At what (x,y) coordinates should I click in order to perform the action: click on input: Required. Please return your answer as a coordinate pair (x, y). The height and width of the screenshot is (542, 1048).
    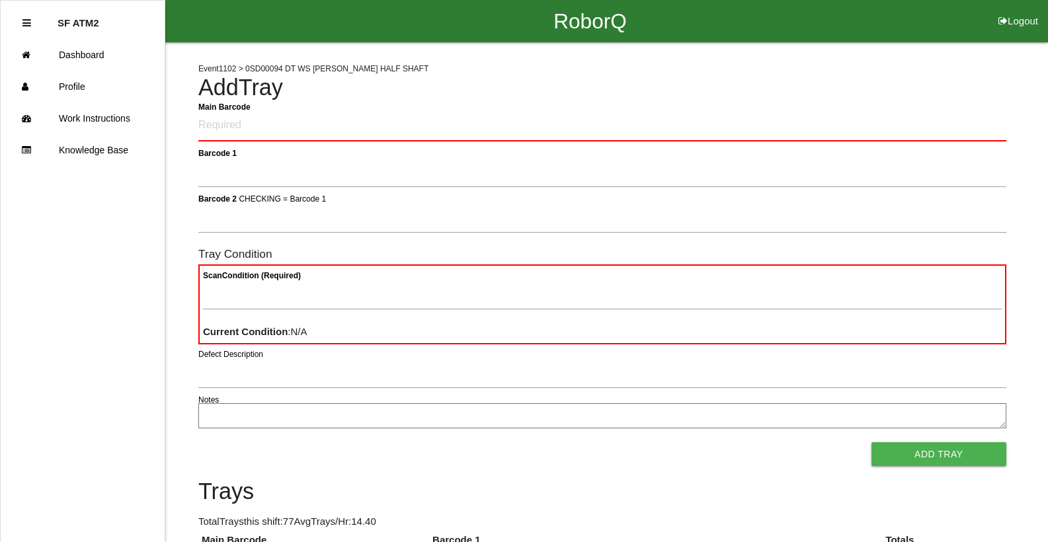
    Looking at the image, I should click on (602, 126).